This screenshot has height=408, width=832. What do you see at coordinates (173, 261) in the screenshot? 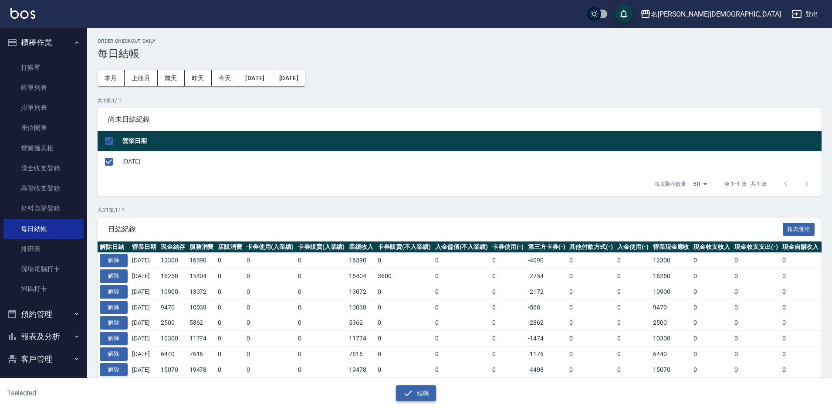
I see `td: 12300` at bounding box center [173, 261].